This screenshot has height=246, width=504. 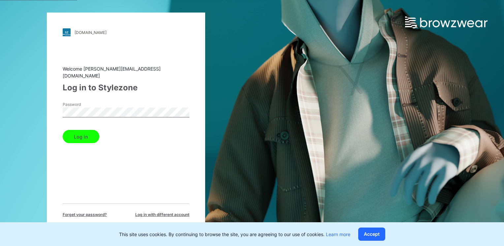 I want to click on a: Learn more, so click(x=338, y=234).